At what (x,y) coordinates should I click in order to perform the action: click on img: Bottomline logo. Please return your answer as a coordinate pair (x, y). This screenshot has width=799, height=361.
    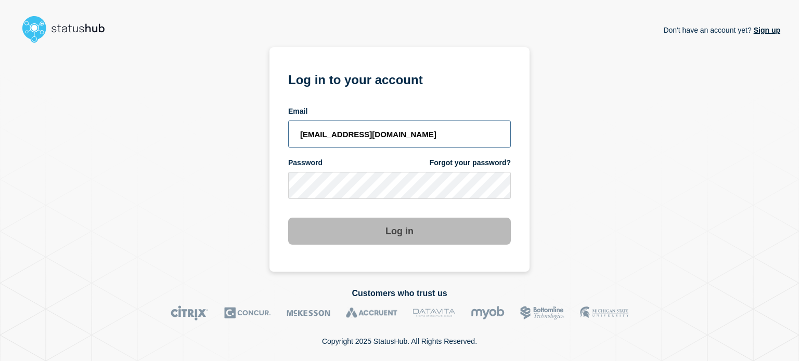
    Looking at the image, I should click on (542, 313).